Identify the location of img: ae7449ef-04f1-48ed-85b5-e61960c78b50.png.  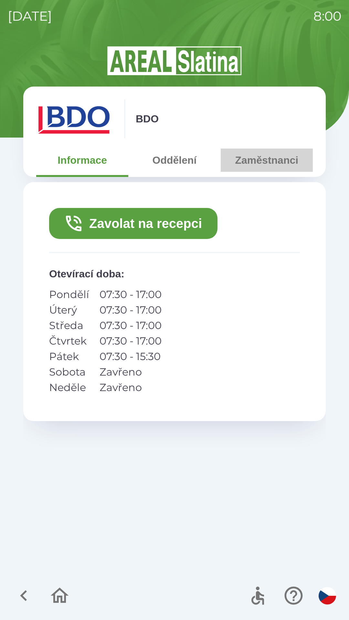
(75, 119).